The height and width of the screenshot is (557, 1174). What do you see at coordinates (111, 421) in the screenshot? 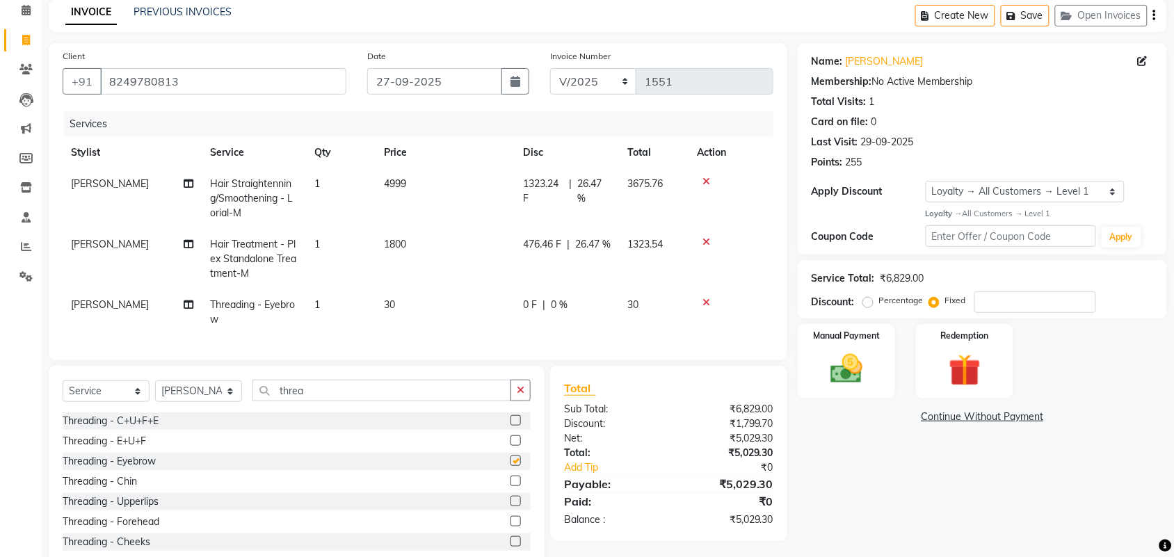
I see `div: Threading - C+U+F+E` at bounding box center [111, 421].